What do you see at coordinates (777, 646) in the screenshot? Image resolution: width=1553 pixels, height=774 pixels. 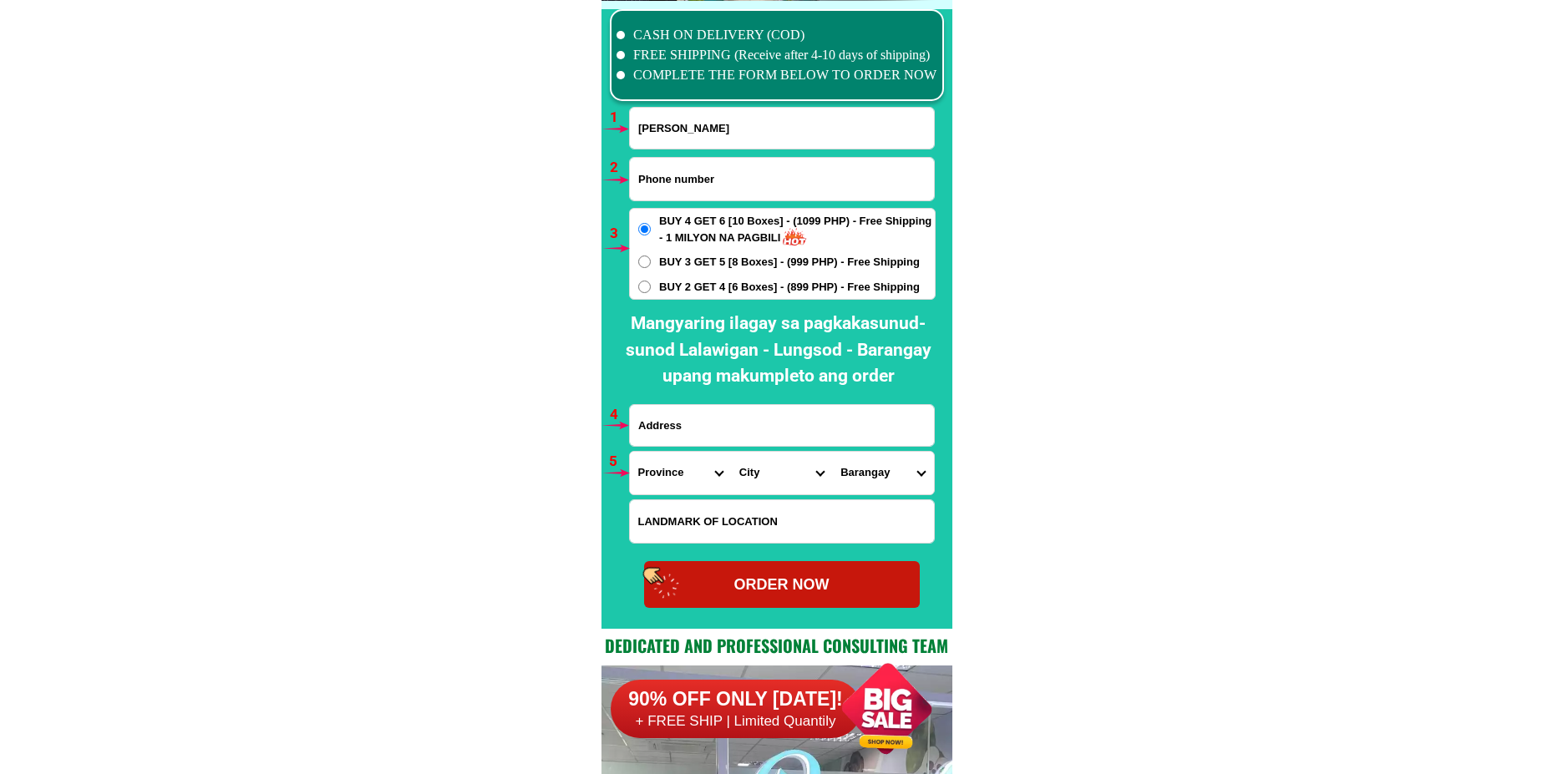 I see `h2: Dedicated and professional consulting team` at bounding box center [777, 646].